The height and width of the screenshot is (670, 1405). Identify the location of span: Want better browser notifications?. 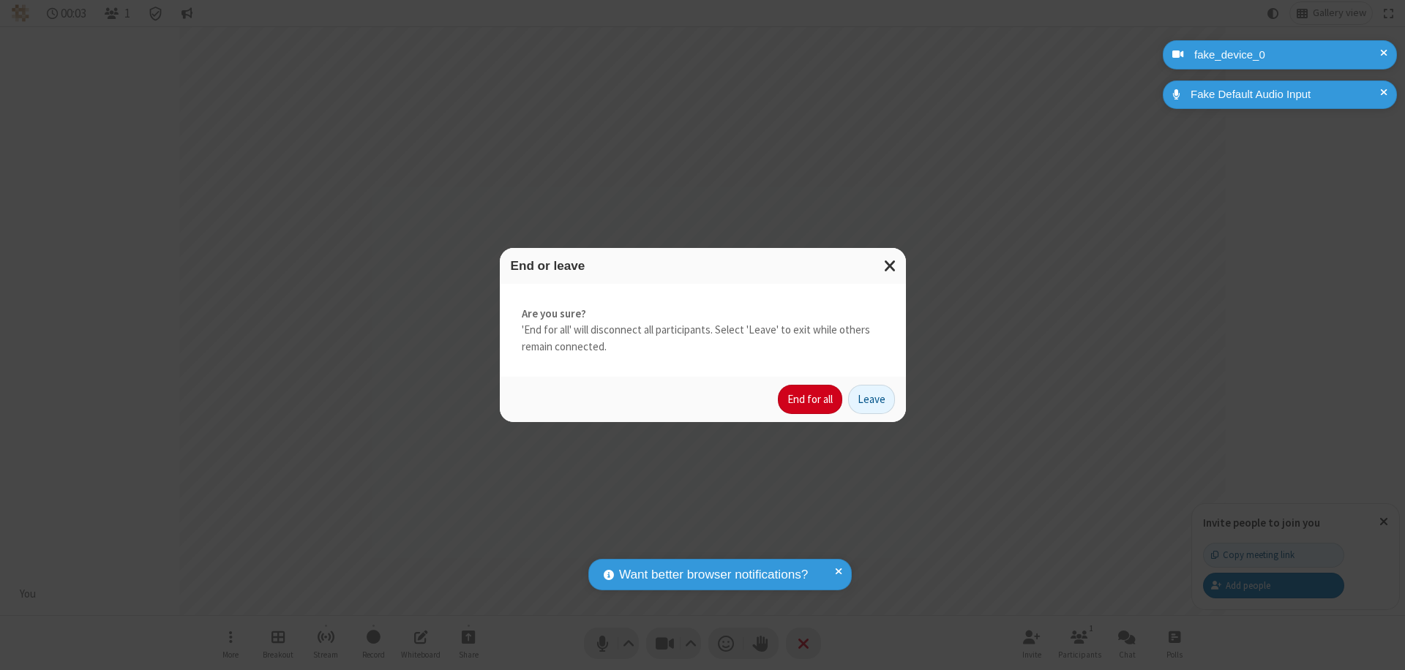
(713, 575).